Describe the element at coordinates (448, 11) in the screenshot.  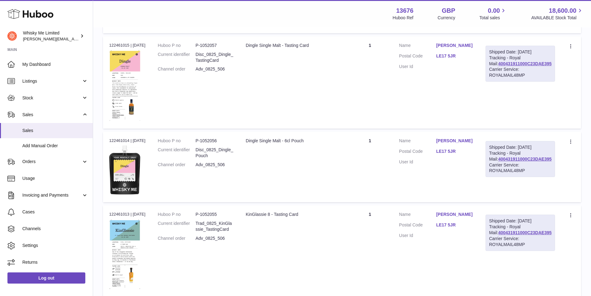
I see `strong: GBP` at that location.